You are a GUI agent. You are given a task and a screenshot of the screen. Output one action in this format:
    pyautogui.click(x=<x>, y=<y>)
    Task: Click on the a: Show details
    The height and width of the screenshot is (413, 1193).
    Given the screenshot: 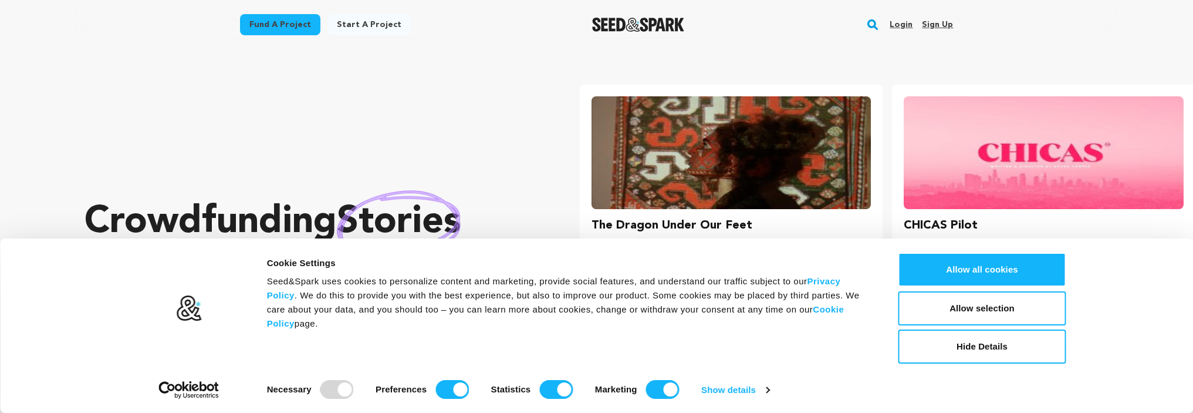 What is the action you would take?
    pyautogui.click(x=735, y=390)
    